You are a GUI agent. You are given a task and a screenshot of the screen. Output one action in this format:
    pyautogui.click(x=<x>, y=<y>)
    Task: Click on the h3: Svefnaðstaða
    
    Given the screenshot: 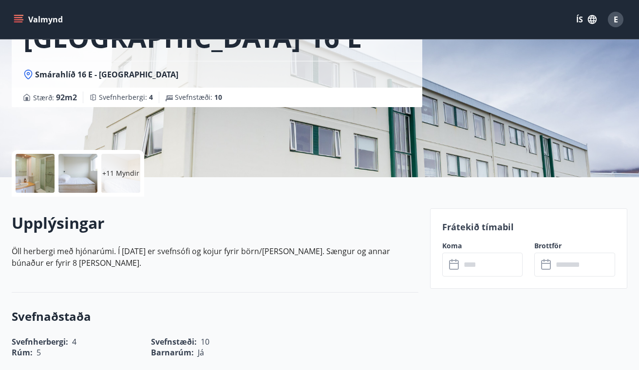 What is the action you would take?
    pyautogui.click(x=215, y=316)
    